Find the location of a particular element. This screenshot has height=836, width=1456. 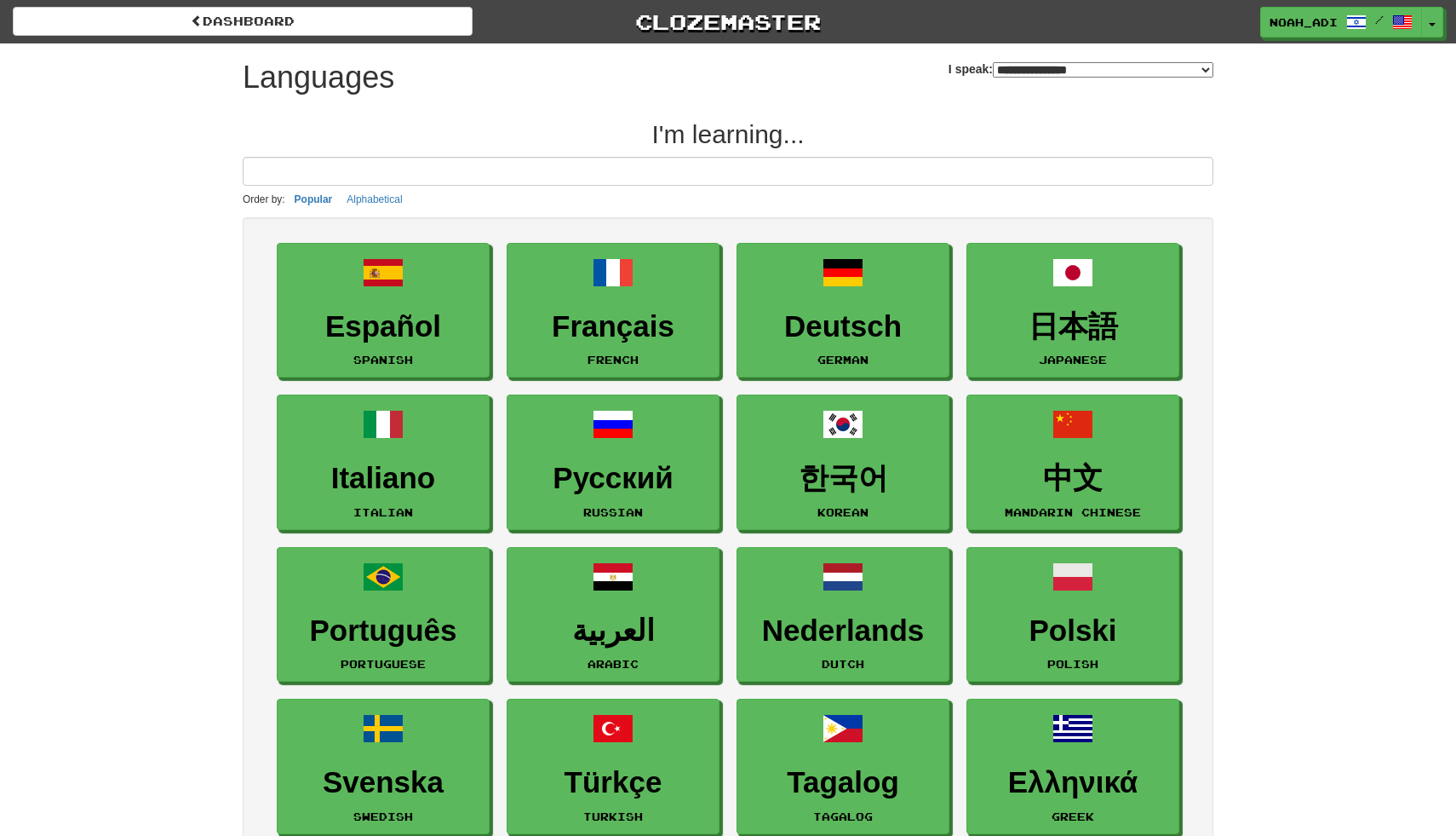

small: Polish is located at coordinates (1072, 664).